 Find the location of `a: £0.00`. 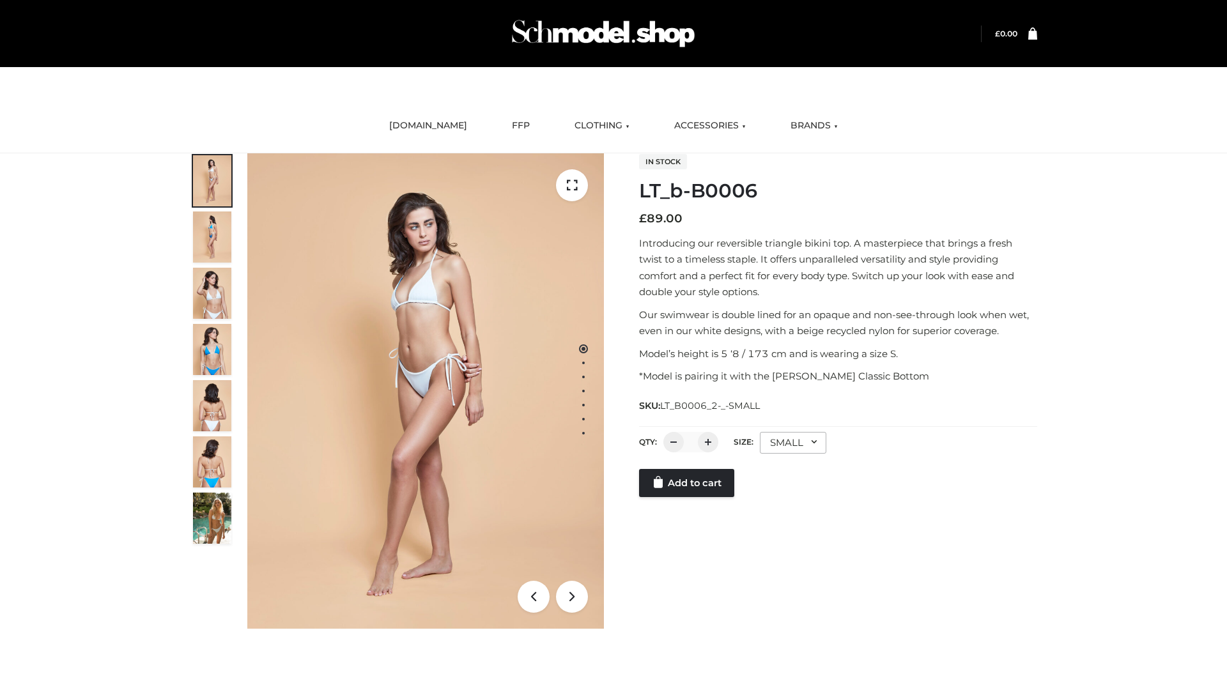

a: £0.00 is located at coordinates (1005, 33).